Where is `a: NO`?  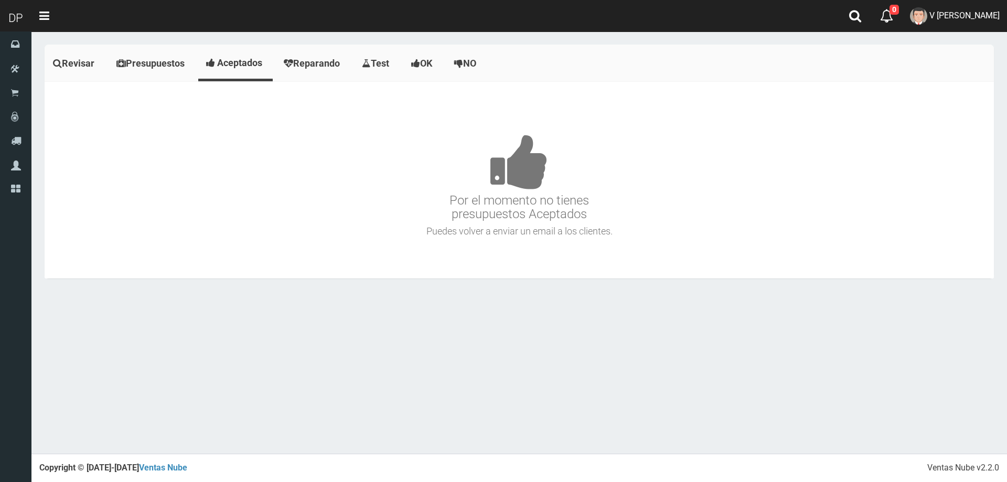
a: NO is located at coordinates (466, 63).